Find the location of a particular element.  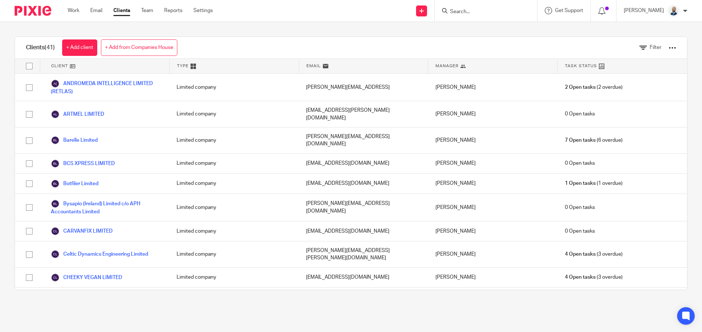

span: Client is located at coordinates (60, 66).